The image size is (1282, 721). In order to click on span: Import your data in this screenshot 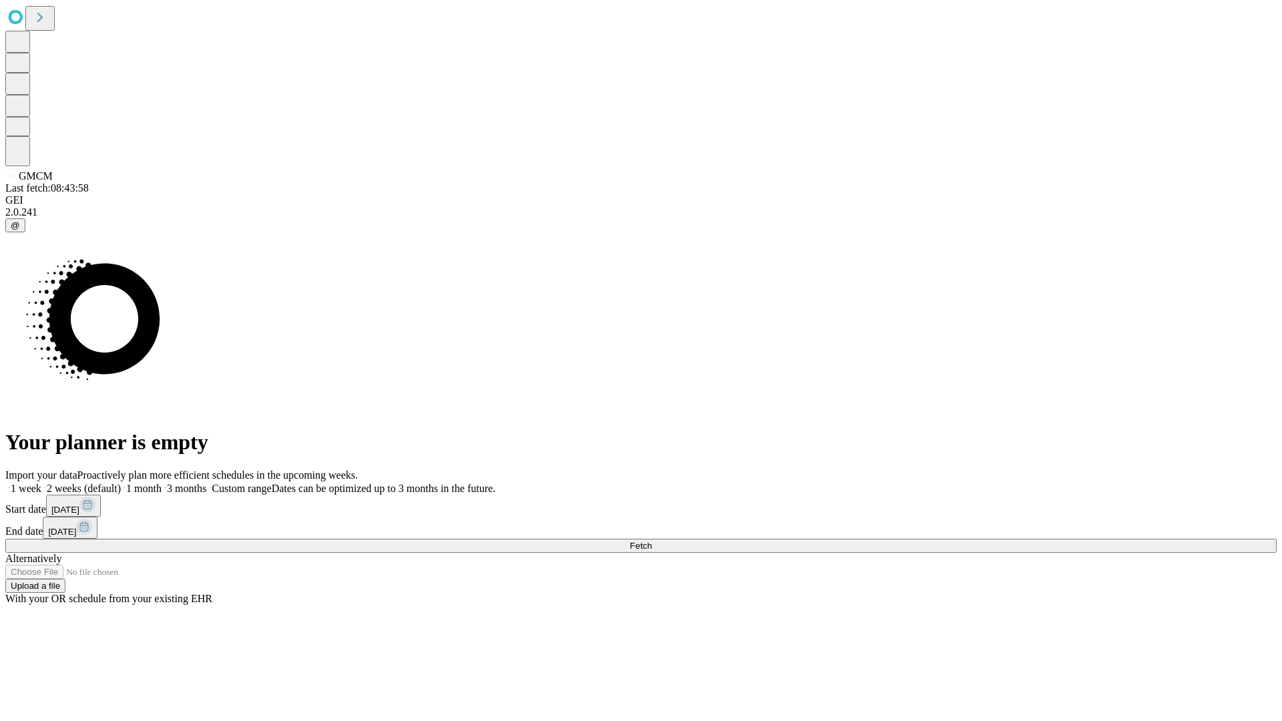, I will do `click(41, 475)`.